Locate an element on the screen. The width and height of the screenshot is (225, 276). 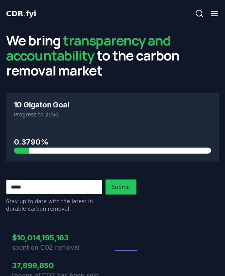
button: Submit is located at coordinates (121, 187).